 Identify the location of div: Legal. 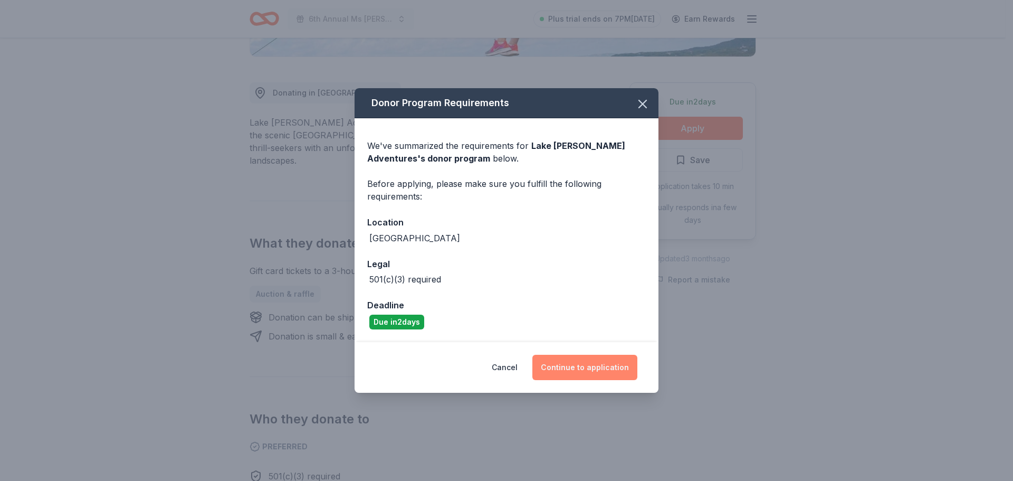
(507, 264).